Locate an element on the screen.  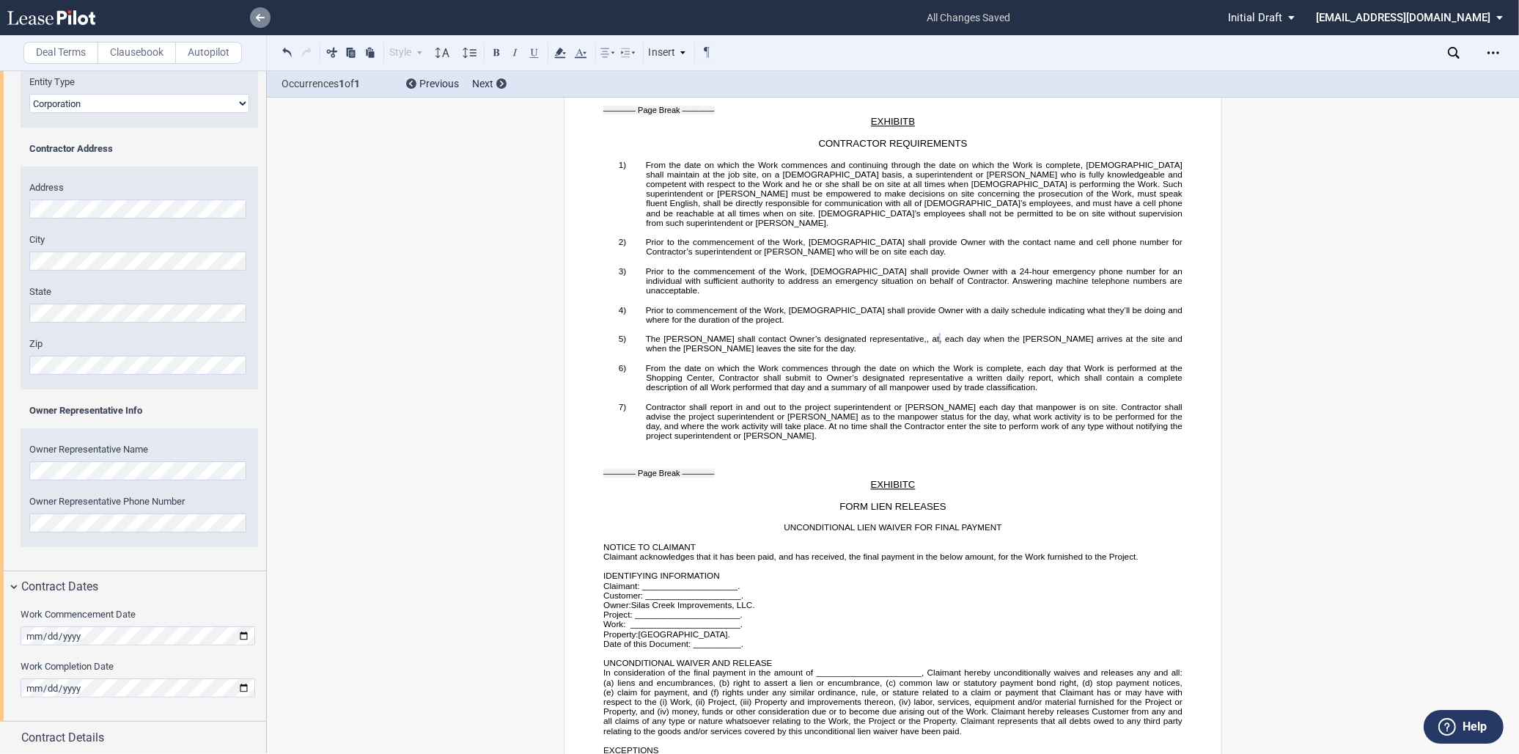
span: 4) is located at coordinates (622, 309).